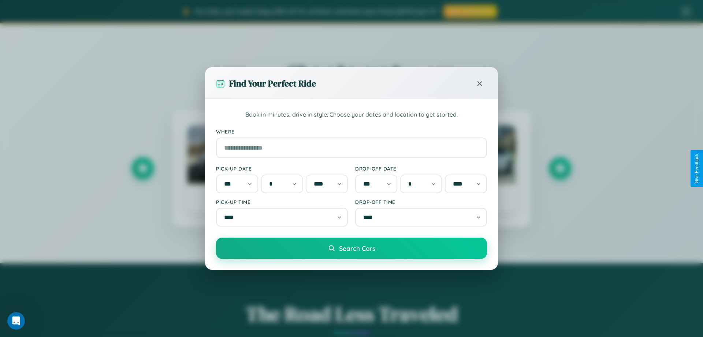 This screenshot has width=703, height=337. I want to click on label: Drop-off Date, so click(421, 168).